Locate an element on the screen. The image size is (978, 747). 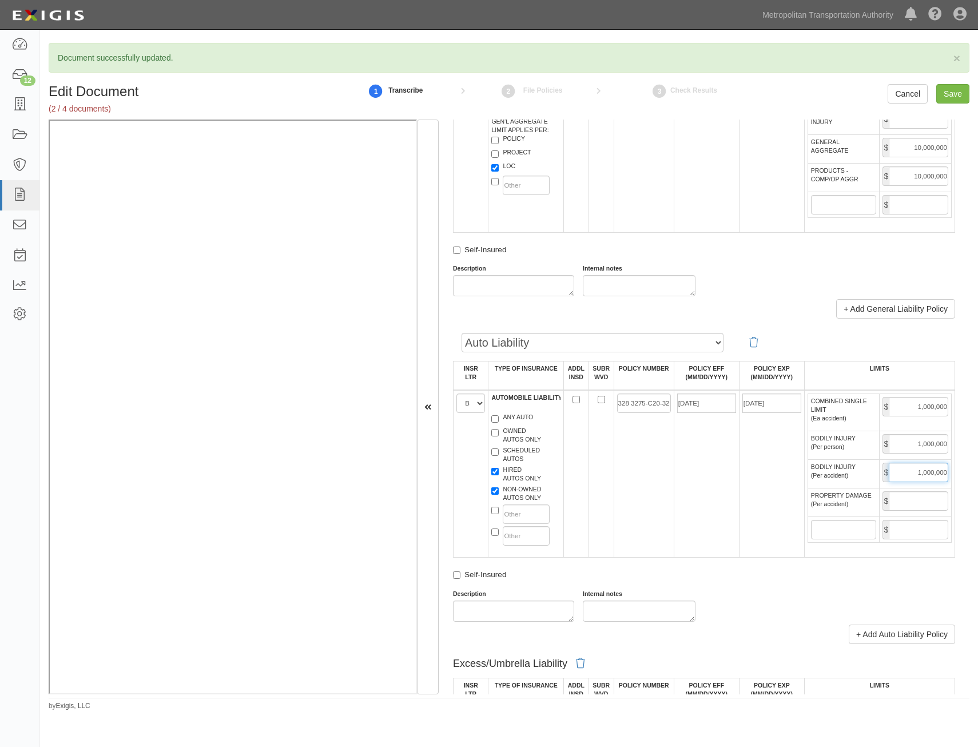
a: Exigis, LLC is located at coordinates (73, 706).